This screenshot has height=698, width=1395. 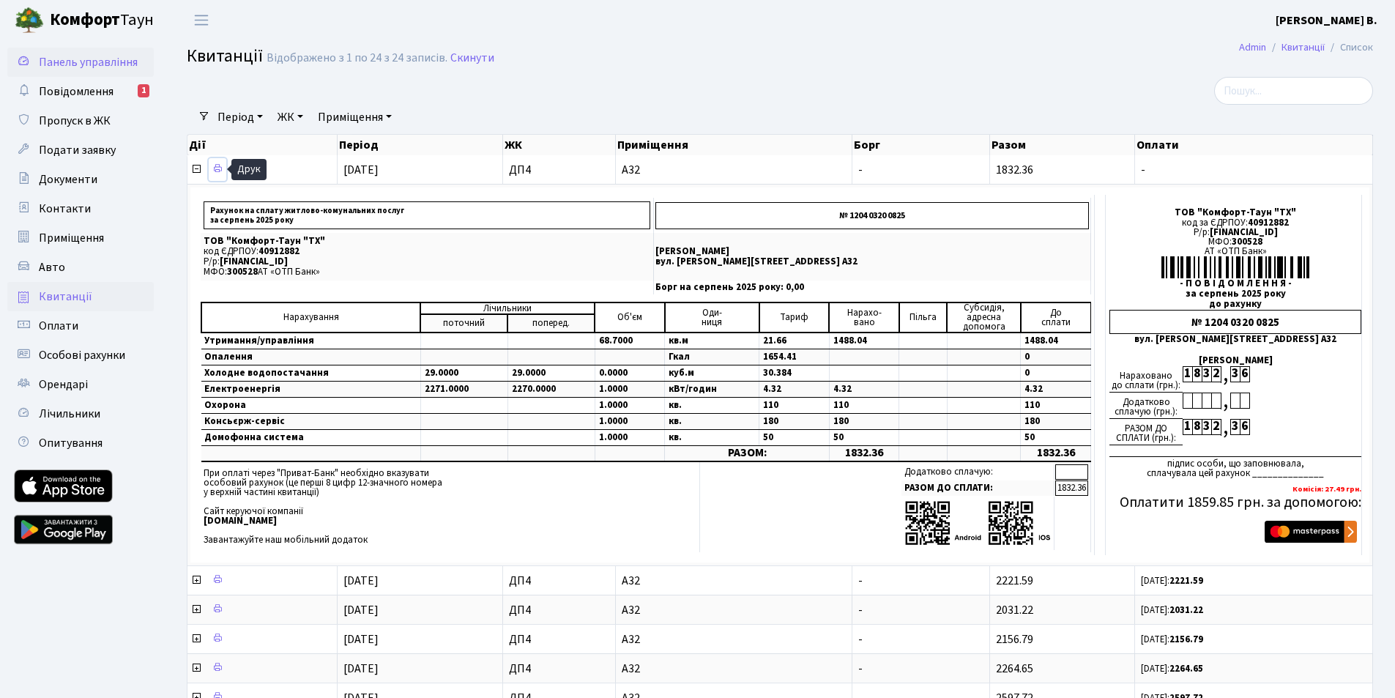 I want to click on span: А32, so click(x=734, y=639).